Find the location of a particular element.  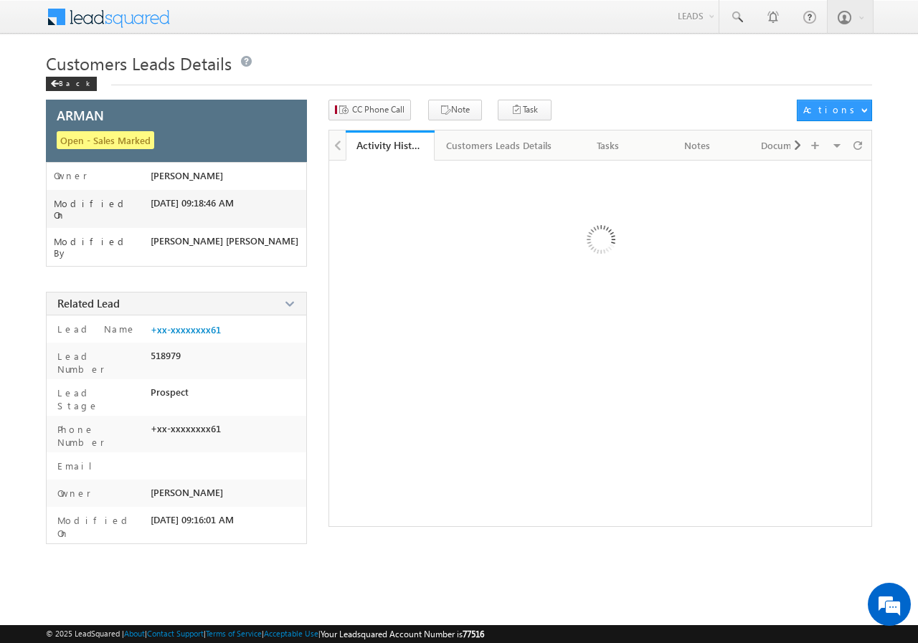

a: Activity History is located at coordinates (390, 146).